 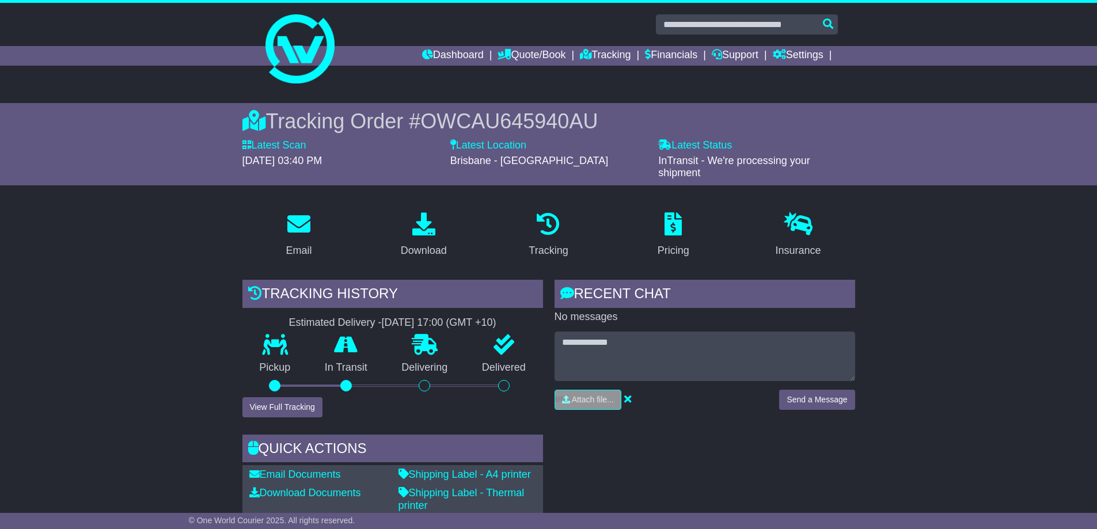 I want to click on a: Dashboard, so click(x=453, y=56).